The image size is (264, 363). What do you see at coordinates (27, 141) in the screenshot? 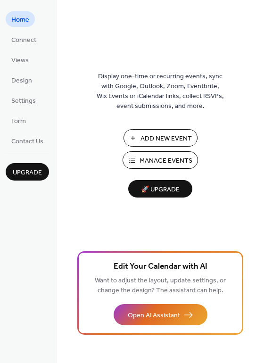
I see `a: Contact Us` at bounding box center [27, 141].